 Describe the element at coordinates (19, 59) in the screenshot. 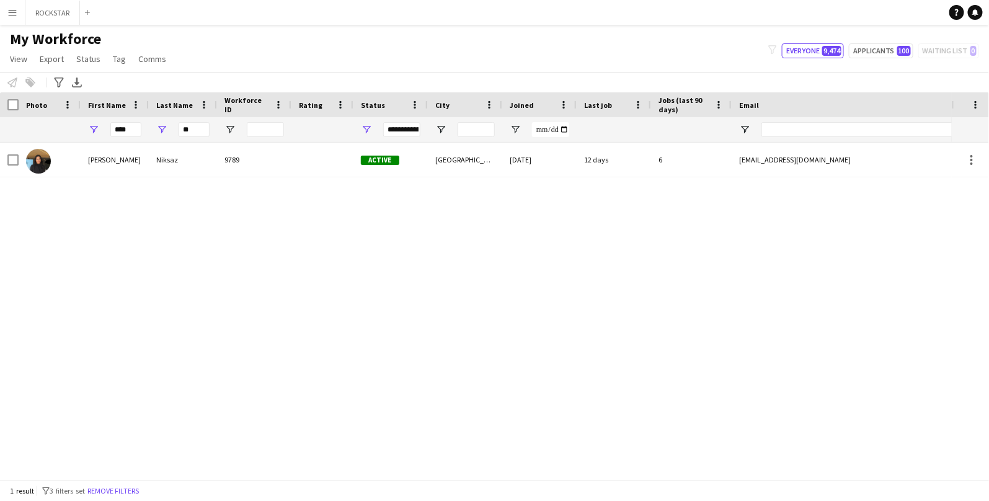

I see `a: View` at that location.